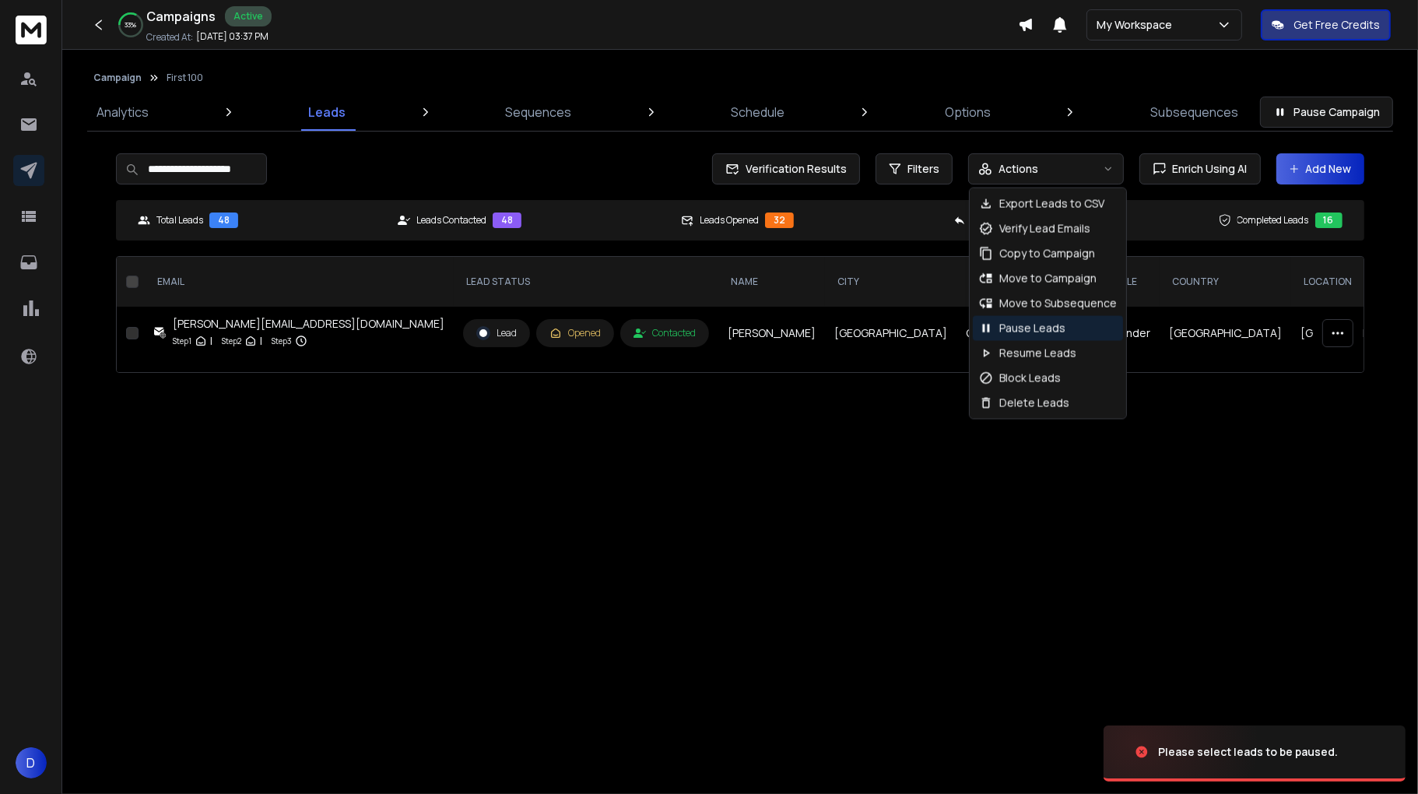 The image size is (1418, 794). What do you see at coordinates (1194, 112) in the screenshot?
I see `p: Subsequences` at bounding box center [1194, 112].